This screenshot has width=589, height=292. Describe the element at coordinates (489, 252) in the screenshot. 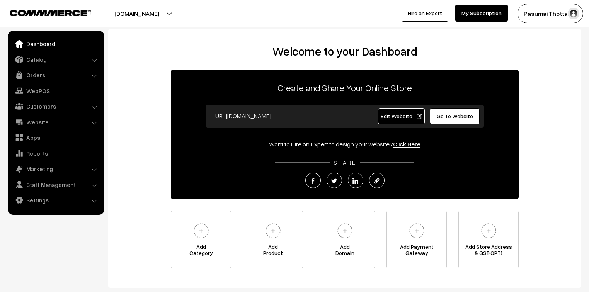

I see `span: Add Store Address & GST(OPT)` at that location.